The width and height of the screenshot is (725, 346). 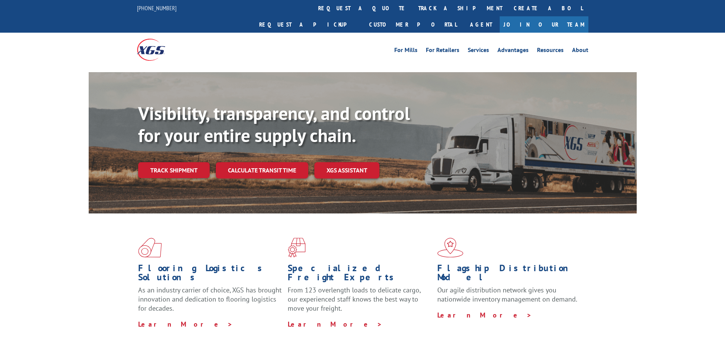 I want to click on b: Visibility, transparency, and control for your entire supply chain., so click(x=274, y=124).